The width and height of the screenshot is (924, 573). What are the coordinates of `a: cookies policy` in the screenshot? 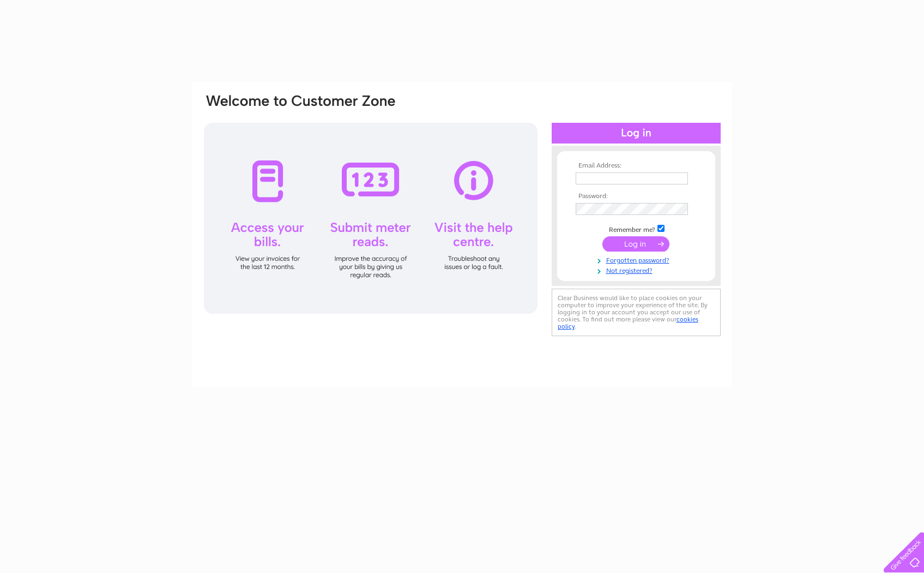 It's located at (628, 322).